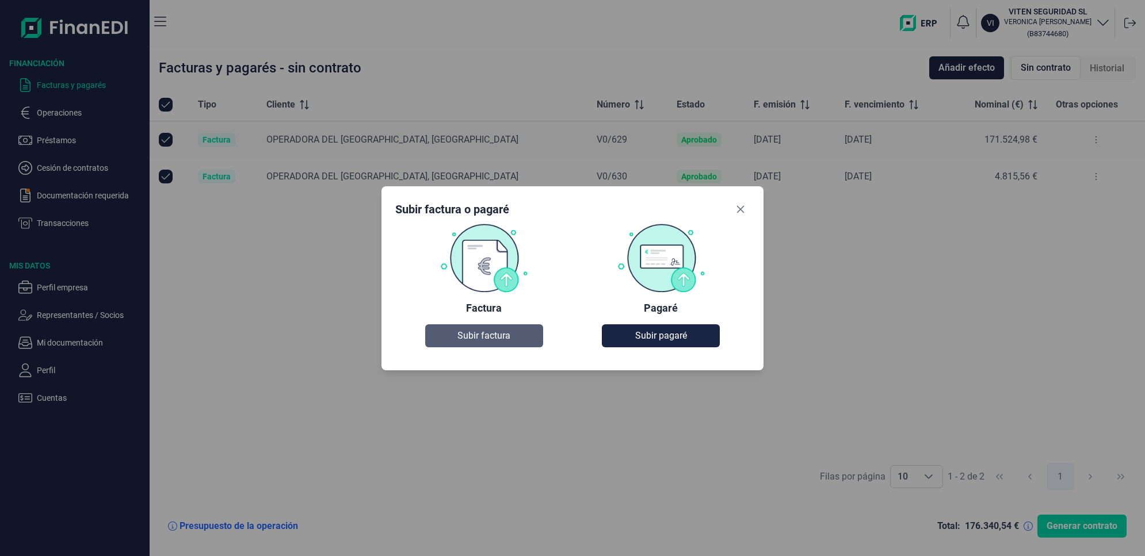 This screenshot has width=1145, height=556. I want to click on button: Close, so click(740, 209).